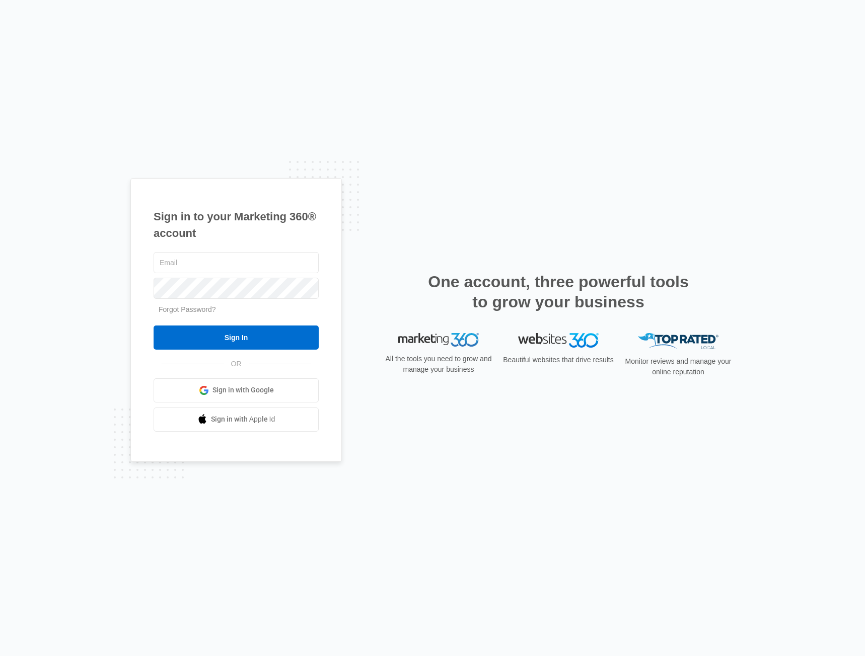 Image resolution: width=865 pixels, height=656 pixels. What do you see at coordinates (243, 419) in the screenshot?
I see `span: Sign in with Apple Id` at bounding box center [243, 419].